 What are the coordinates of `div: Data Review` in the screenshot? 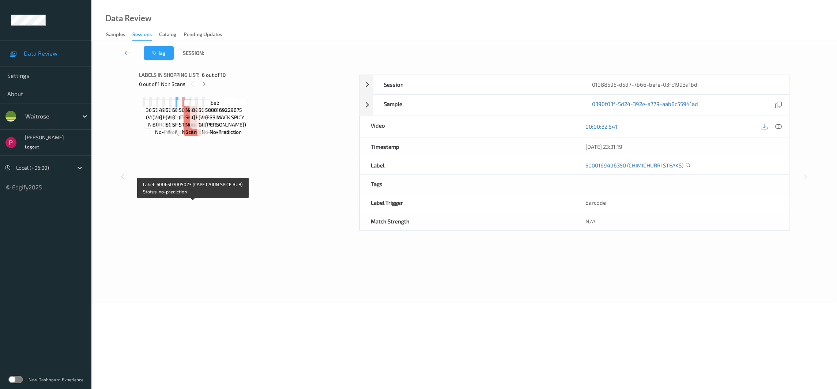 It's located at (128, 18).